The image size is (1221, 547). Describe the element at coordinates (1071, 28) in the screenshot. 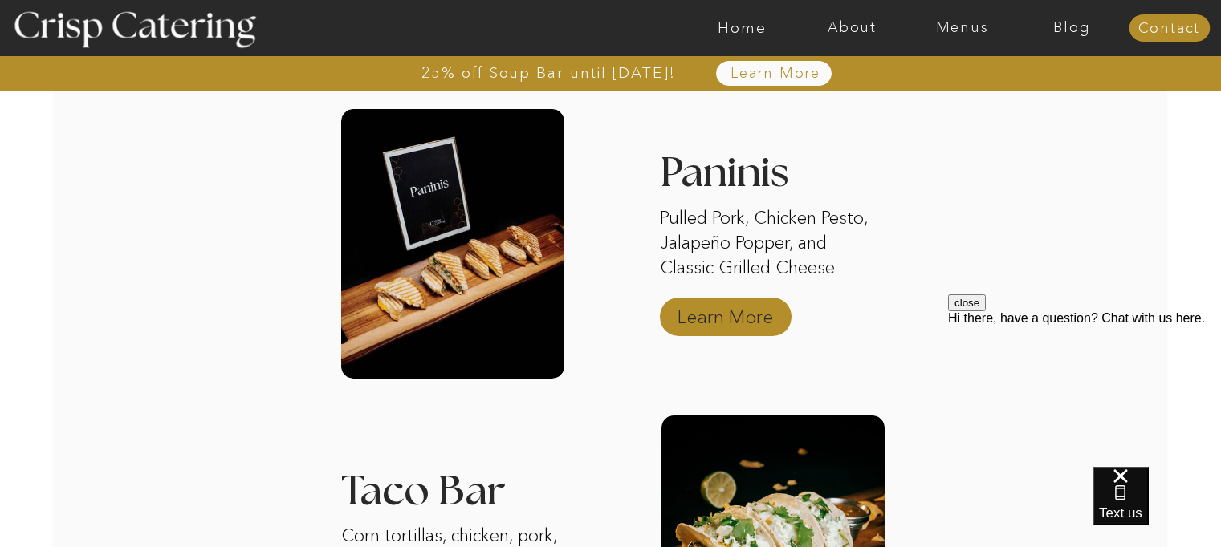

I see `a: Blog` at that location.